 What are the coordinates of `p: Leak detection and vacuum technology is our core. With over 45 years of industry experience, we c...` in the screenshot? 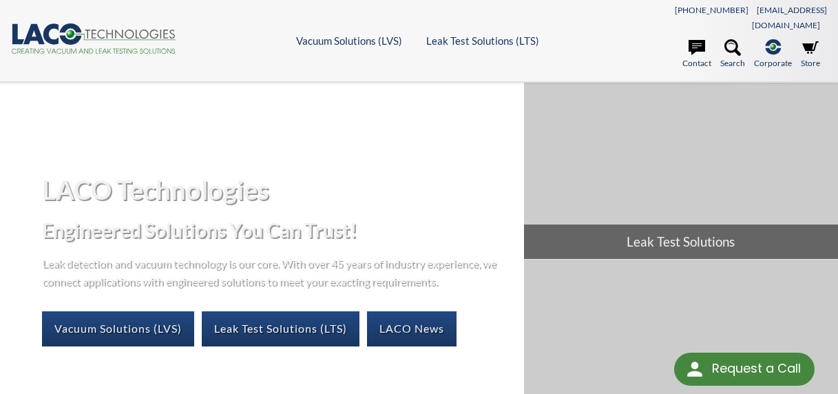 It's located at (273, 271).